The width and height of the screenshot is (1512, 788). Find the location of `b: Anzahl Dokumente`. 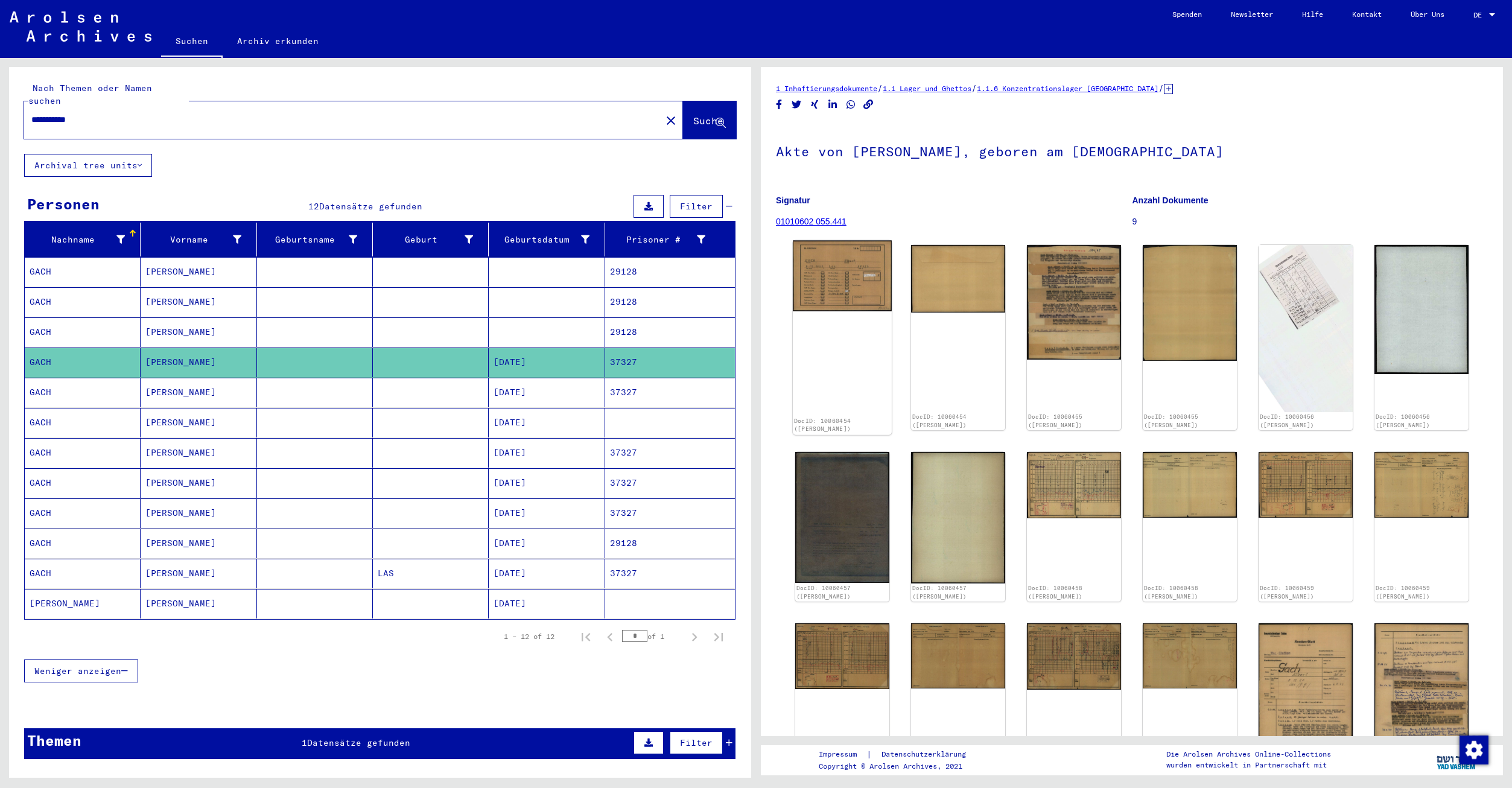

b: Anzahl Dokumente is located at coordinates (1171, 201).